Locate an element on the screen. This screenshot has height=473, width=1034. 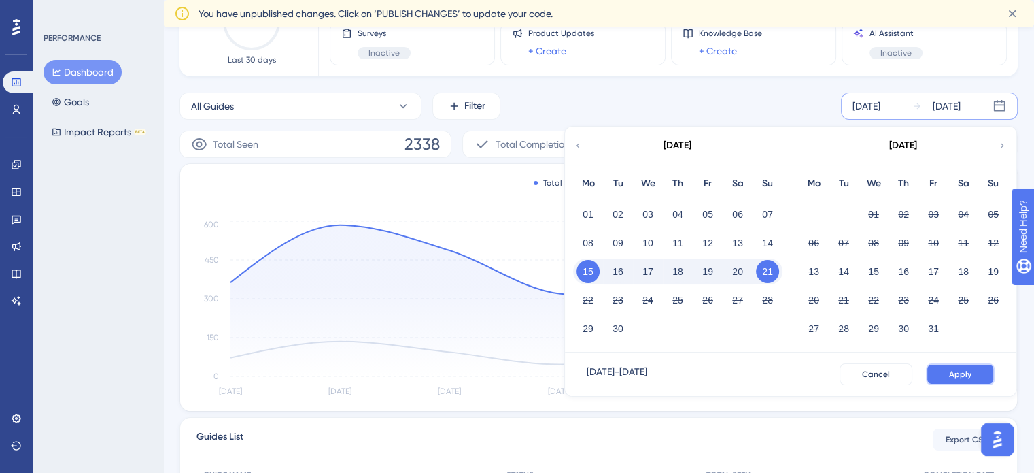
div: Mo is located at coordinates (588, 184).